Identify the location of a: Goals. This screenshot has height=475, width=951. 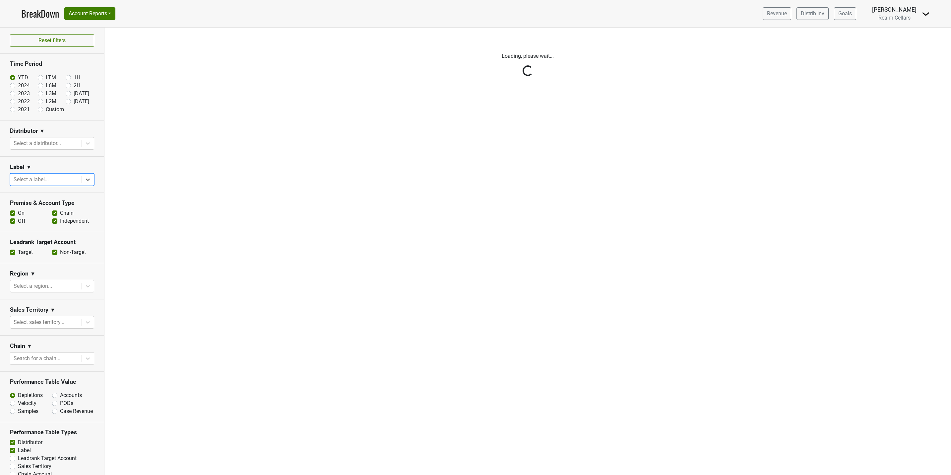
(845, 14).